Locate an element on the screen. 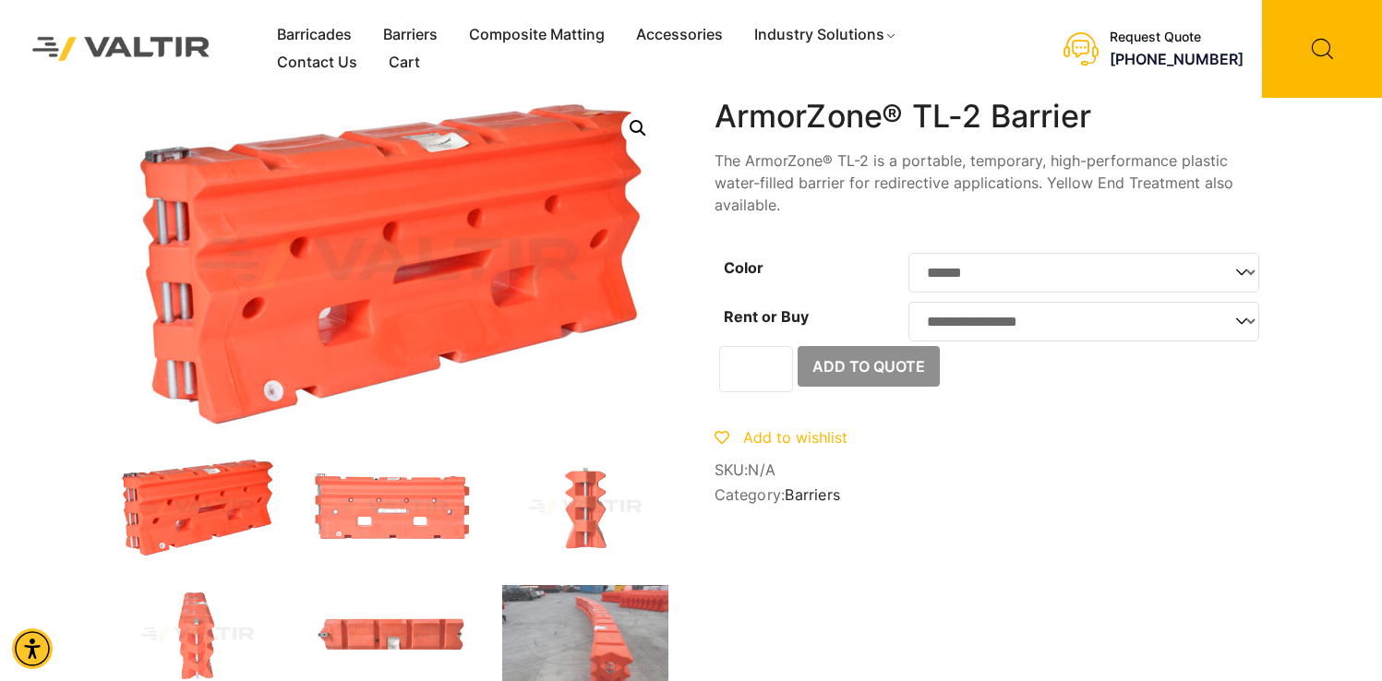  input: Product quantity is located at coordinates (756, 369).